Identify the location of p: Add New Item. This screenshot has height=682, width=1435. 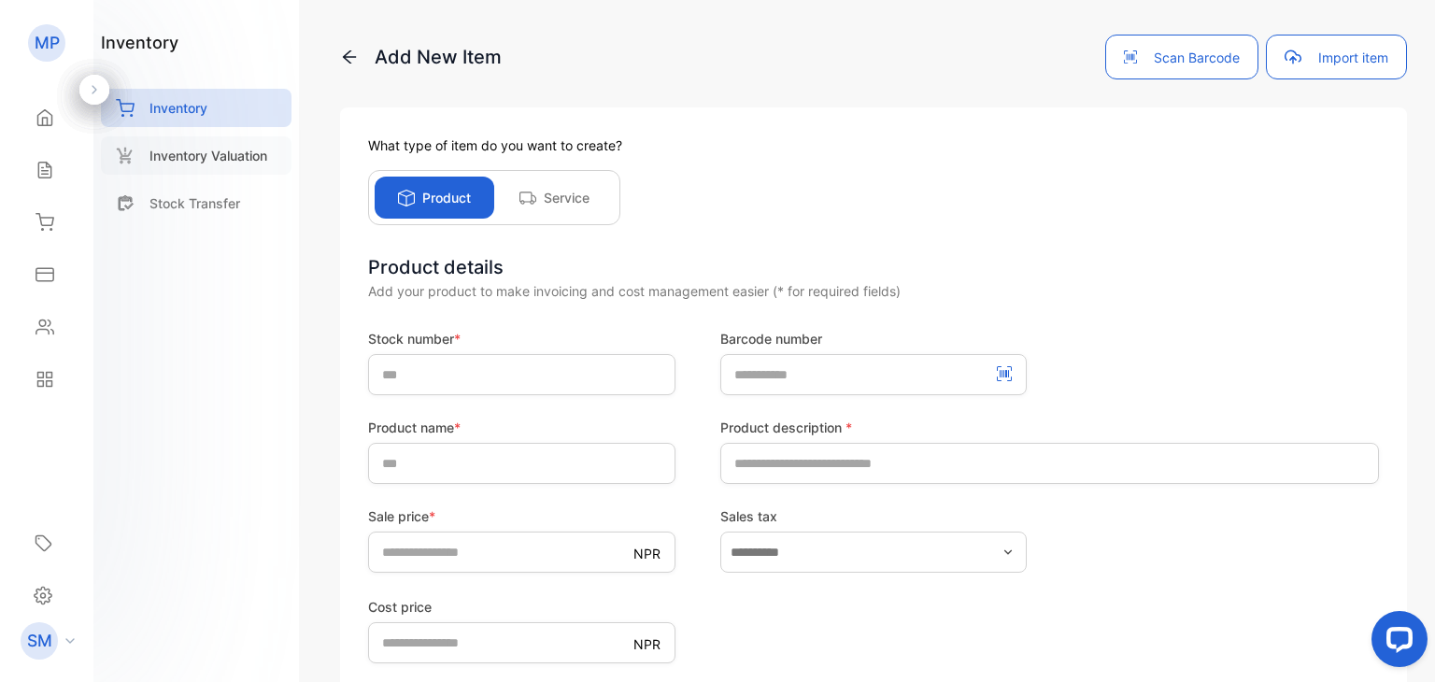
(420, 57).